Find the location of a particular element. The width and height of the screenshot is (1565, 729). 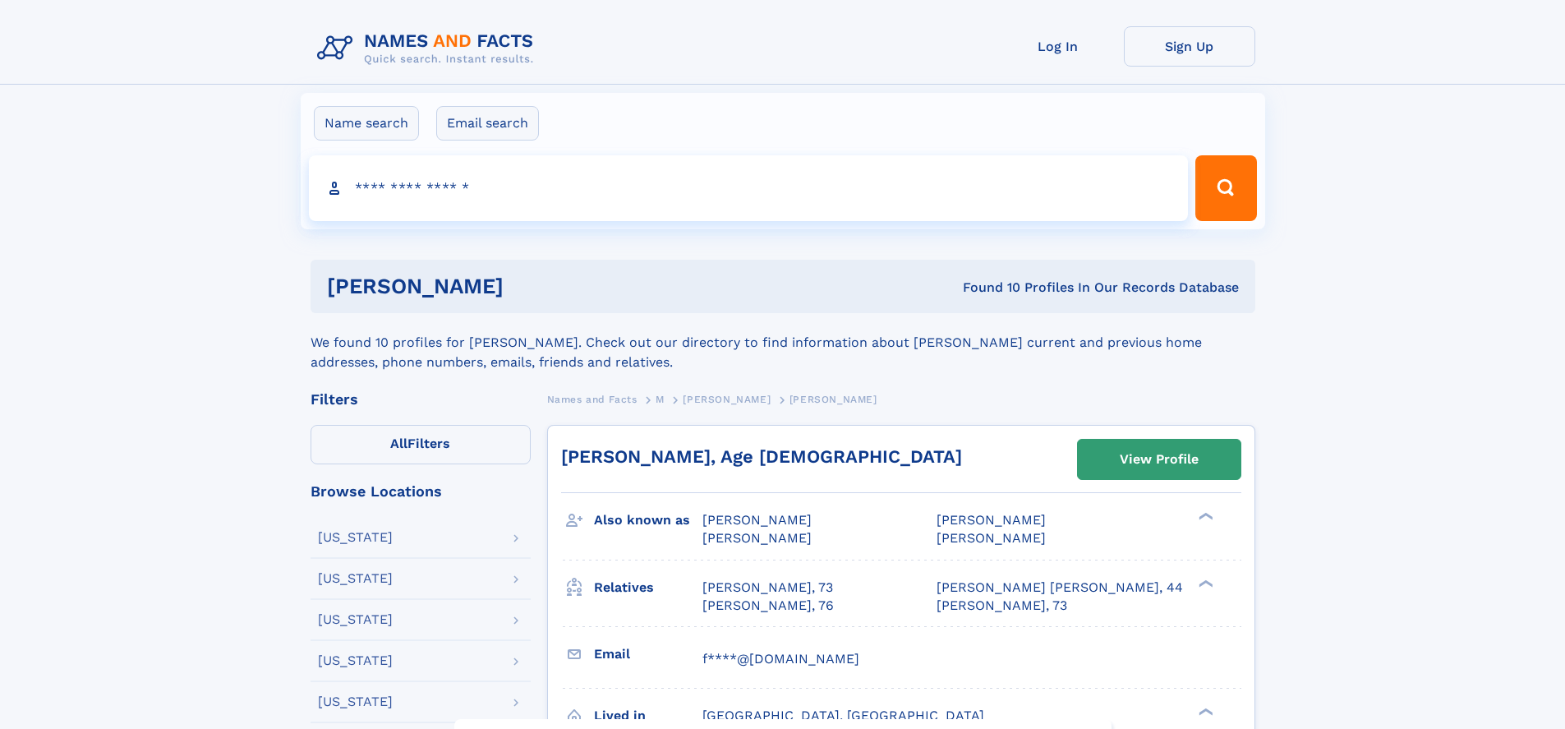

div: Found 10 Profiles In Our Records Database is located at coordinates (986, 288).